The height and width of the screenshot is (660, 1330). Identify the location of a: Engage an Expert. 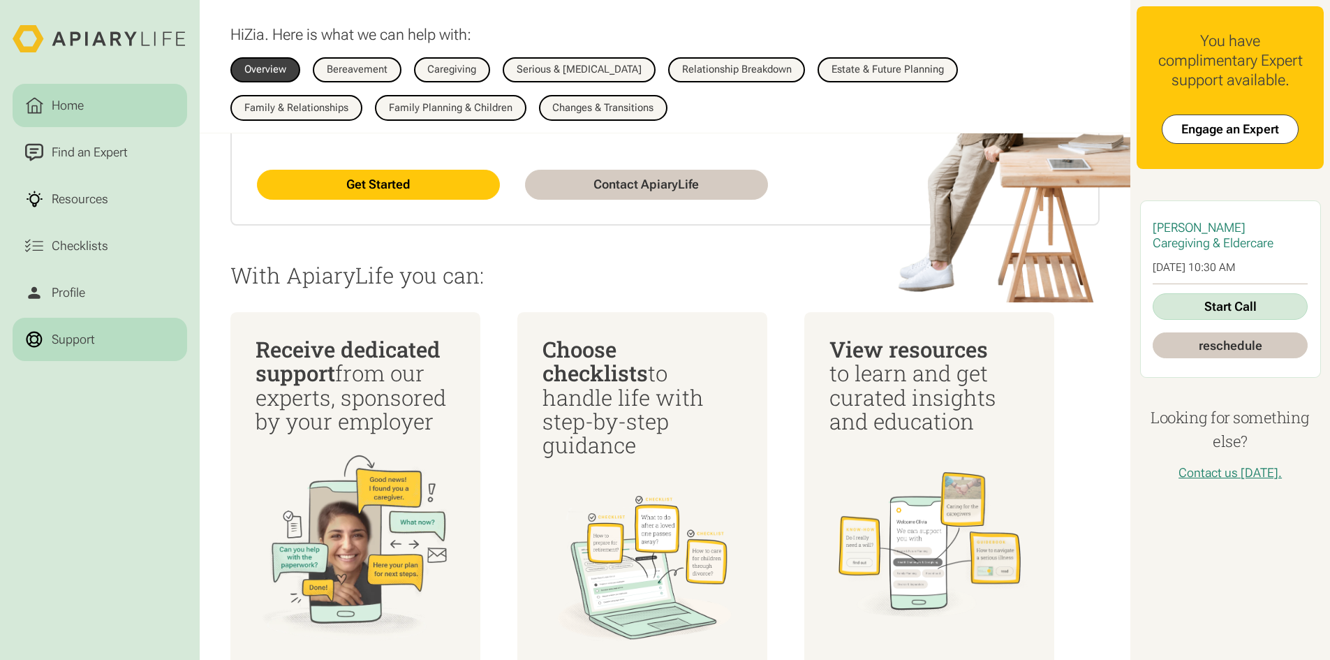
(1230, 129).